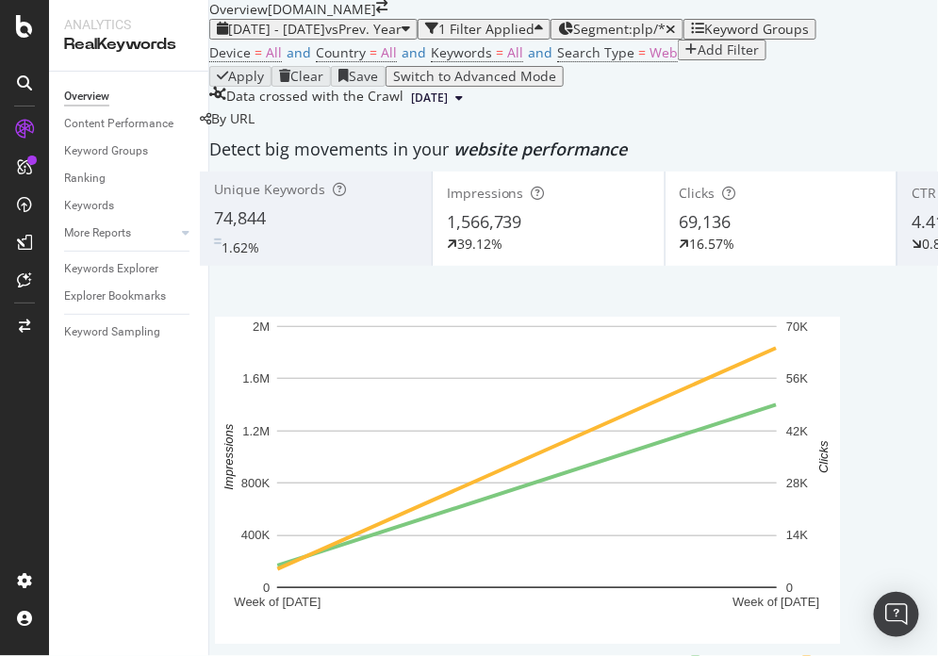 Image resolution: width=938 pixels, height=656 pixels. Describe the element at coordinates (240, 76) in the screenshot. I see `button: Apply` at that location.